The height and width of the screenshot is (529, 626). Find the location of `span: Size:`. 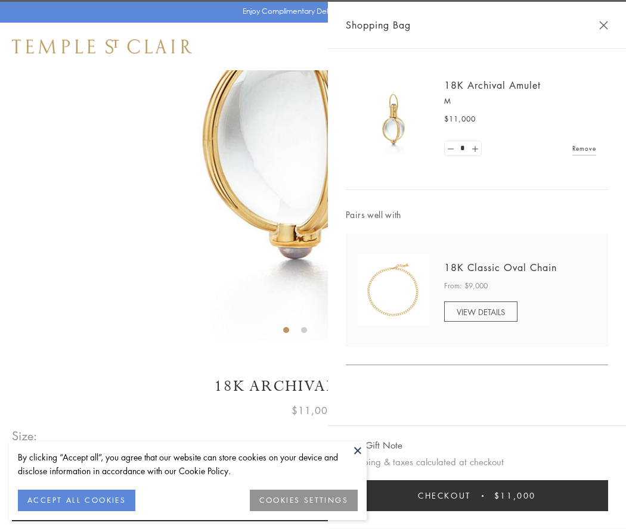

span: Size: is located at coordinates (25, 436).